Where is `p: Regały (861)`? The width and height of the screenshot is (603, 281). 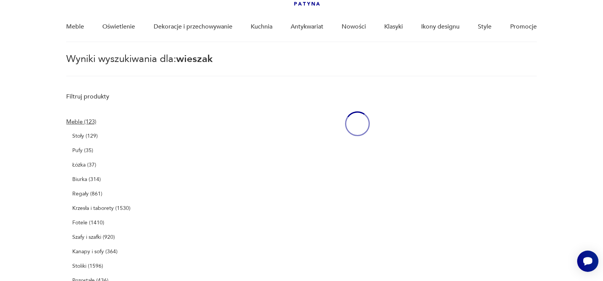 p: Regały (861) is located at coordinates (87, 194).